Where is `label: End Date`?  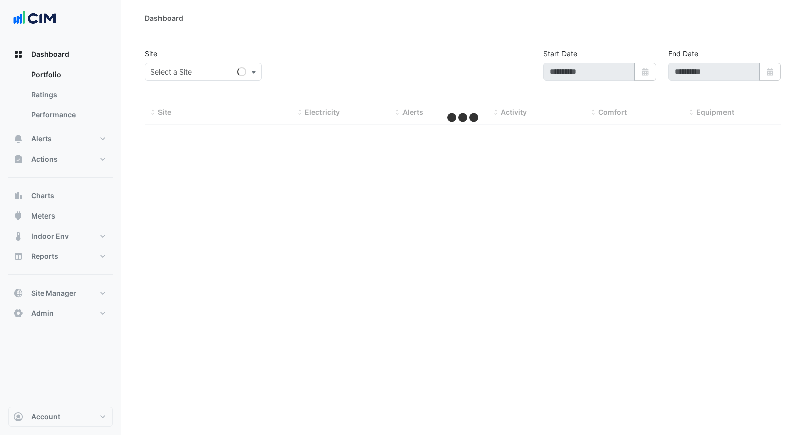
label: End Date is located at coordinates (683, 53).